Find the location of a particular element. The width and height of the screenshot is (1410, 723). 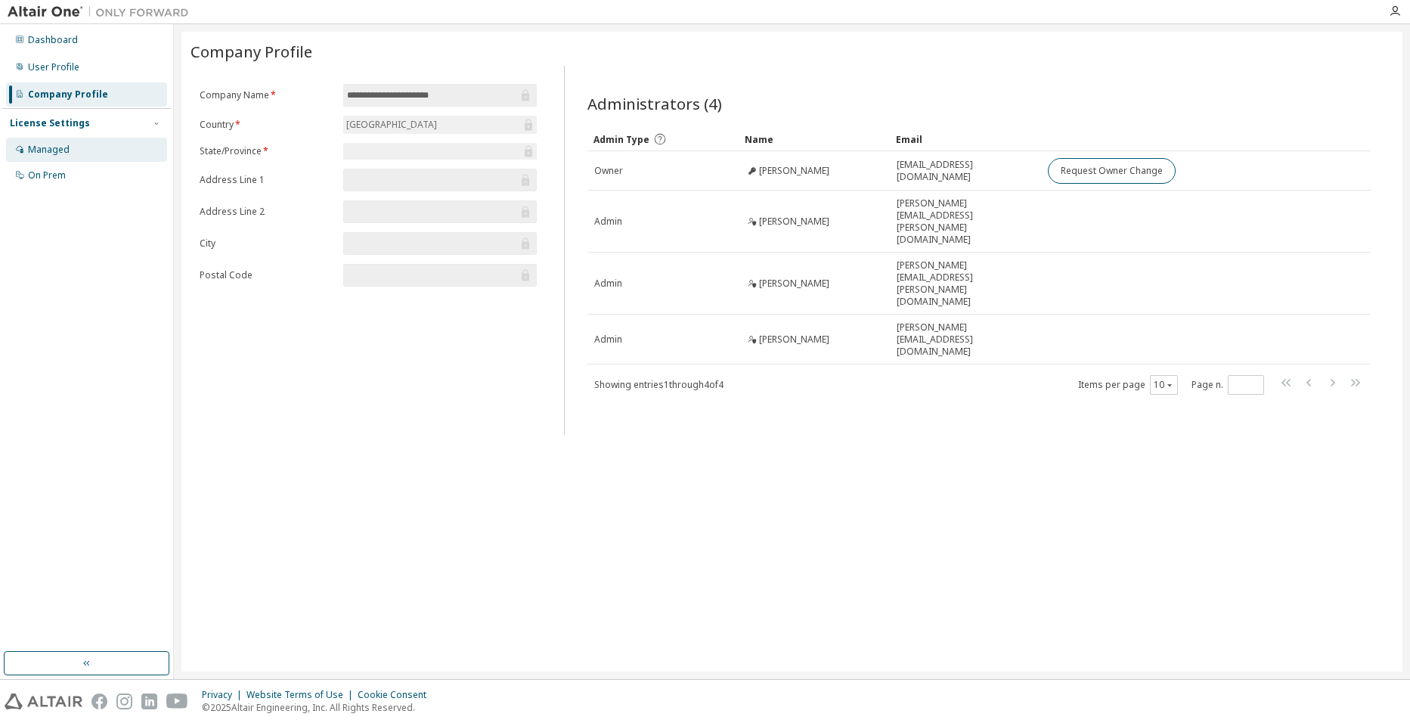

label: State/Province is located at coordinates (267, 151).